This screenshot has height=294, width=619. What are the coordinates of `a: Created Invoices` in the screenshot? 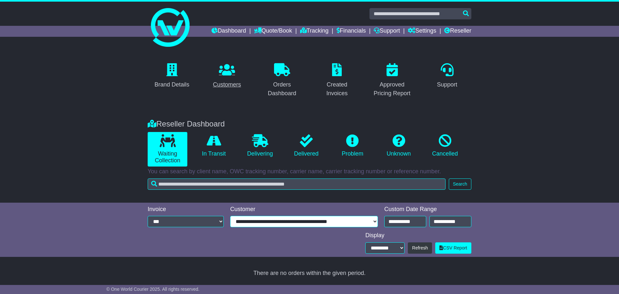 It's located at (337, 80).